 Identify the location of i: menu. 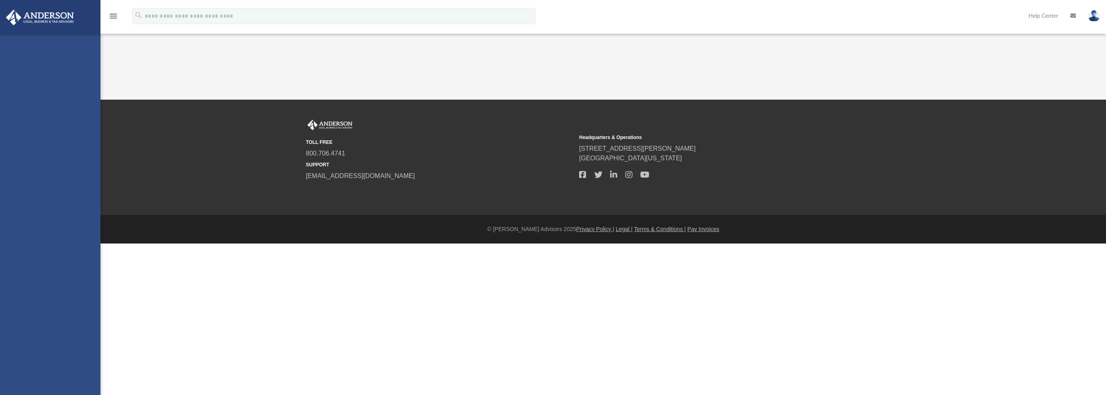
(113, 16).